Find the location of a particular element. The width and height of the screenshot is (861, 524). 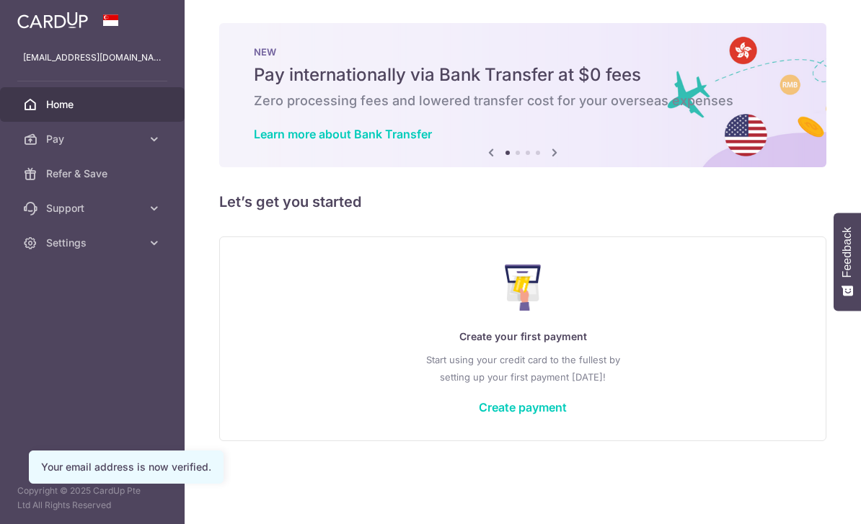

span: Refer & Save is located at coordinates (94, 174).